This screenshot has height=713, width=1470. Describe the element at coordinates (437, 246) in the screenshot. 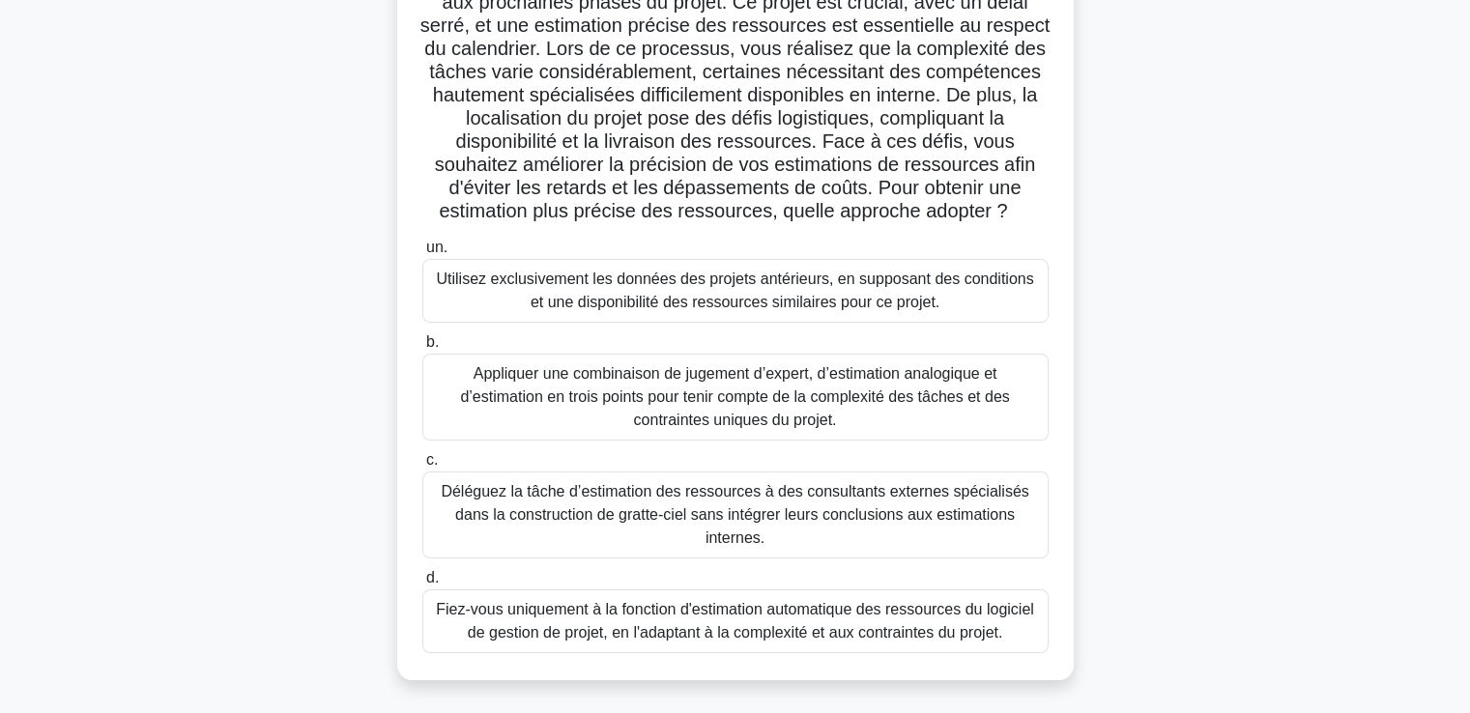

I see `font: un.` at that location.